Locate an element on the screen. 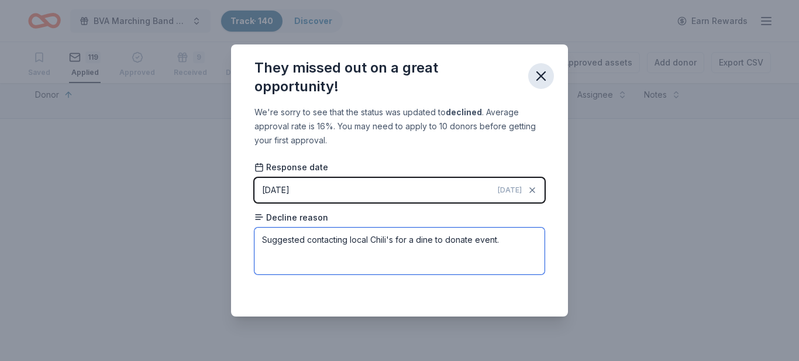  div: They missed out on a great opportunity! is located at coordinates (387, 77).